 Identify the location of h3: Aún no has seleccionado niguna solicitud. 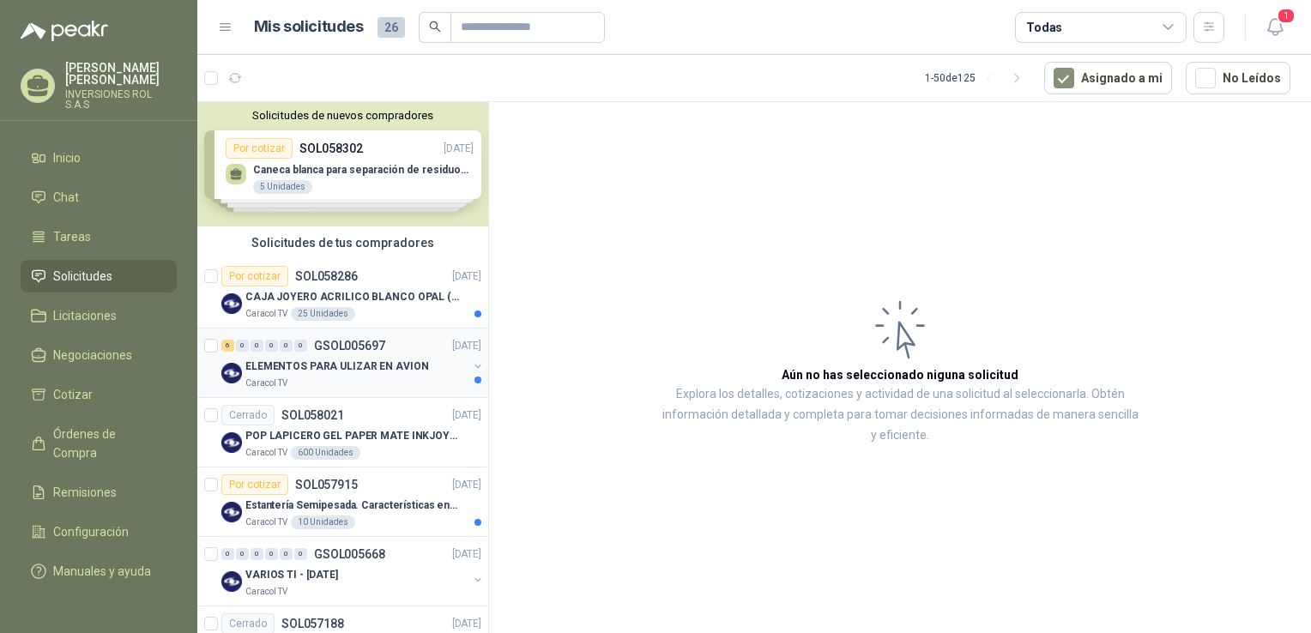
(900, 375).